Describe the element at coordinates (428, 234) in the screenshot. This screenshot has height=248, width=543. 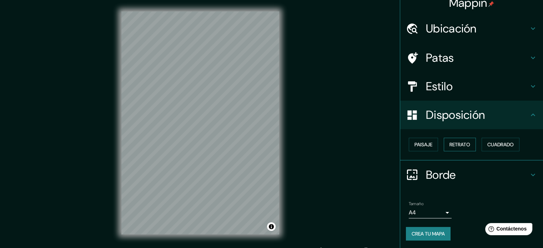
I see `font: Crea tu mapa` at that location.